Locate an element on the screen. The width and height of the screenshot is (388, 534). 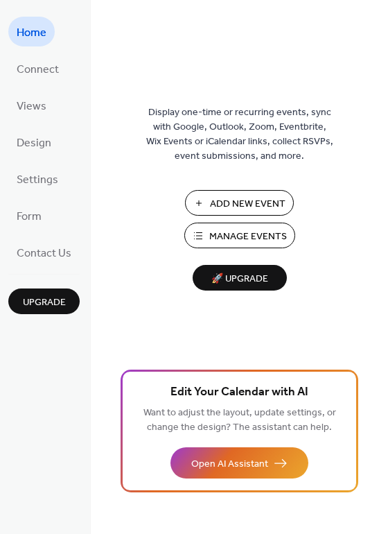
button: Manage Events is located at coordinates (240, 235).